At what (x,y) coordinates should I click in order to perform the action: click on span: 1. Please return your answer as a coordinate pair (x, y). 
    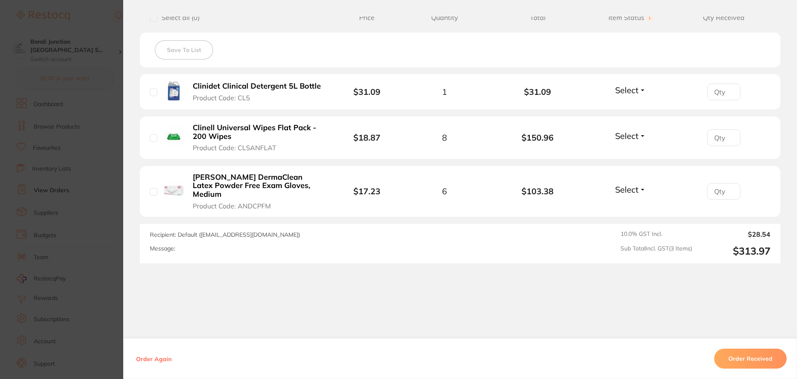
    Looking at the image, I should click on (445, 92).